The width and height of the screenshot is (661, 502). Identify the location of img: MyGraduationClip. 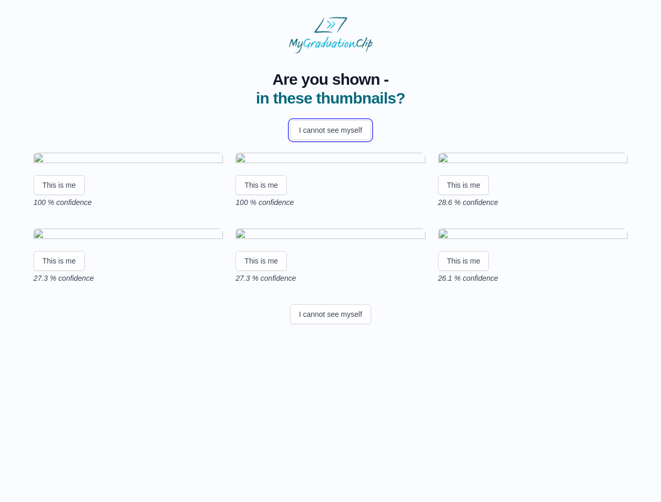
(331, 35).